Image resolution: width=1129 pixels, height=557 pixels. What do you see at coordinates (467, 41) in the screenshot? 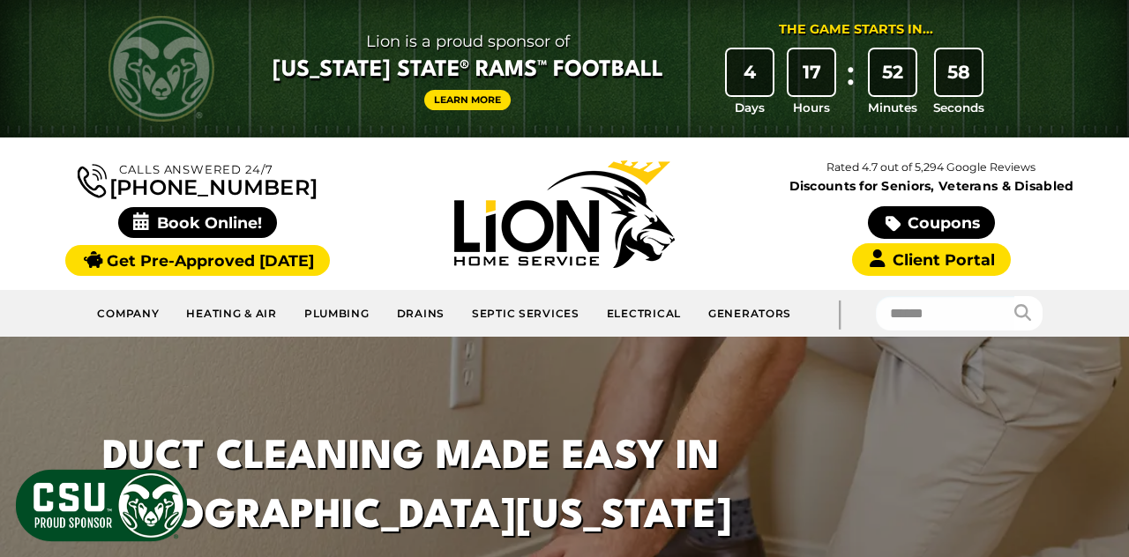
I see `span: Lion is a proud sponsor of` at bounding box center [467, 41].